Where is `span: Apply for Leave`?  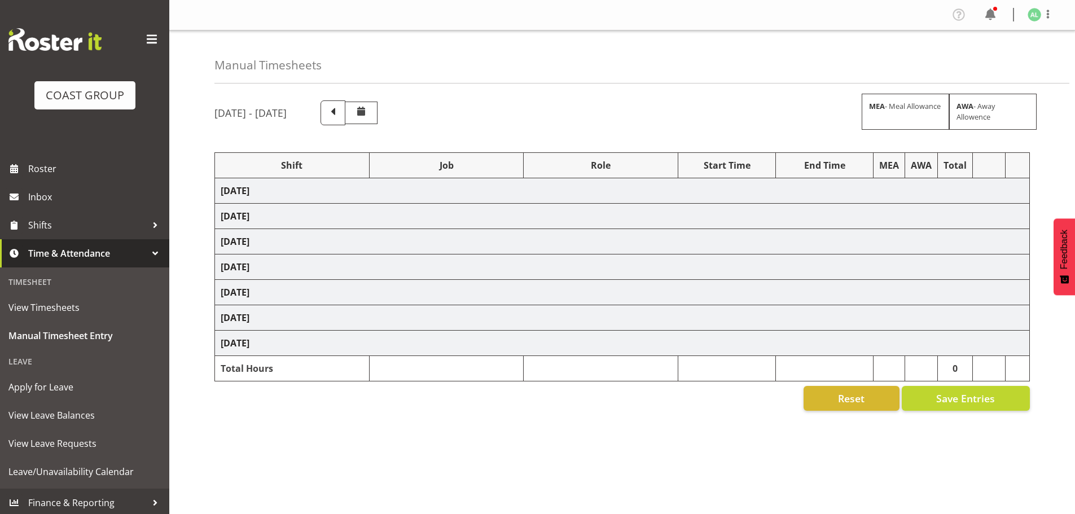 span: Apply for Leave is located at coordinates (85, 387).